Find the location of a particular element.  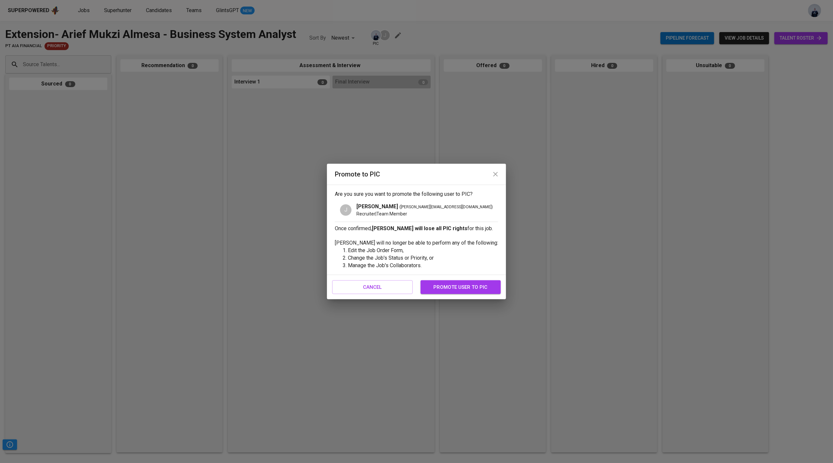

button: promote user to pic is located at coordinates (461, 287).